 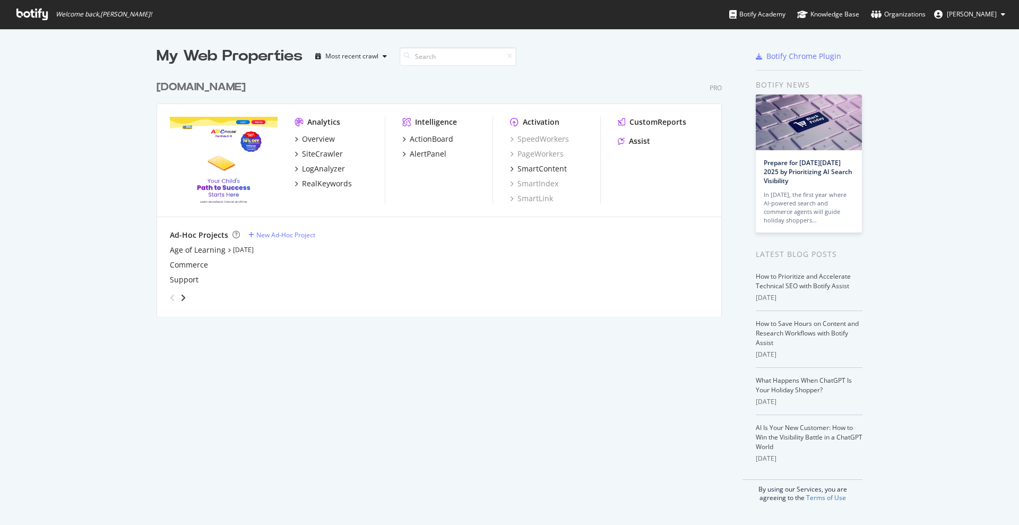 What do you see at coordinates (443, 192) in the screenshot?
I see `div: grid` at bounding box center [443, 192].